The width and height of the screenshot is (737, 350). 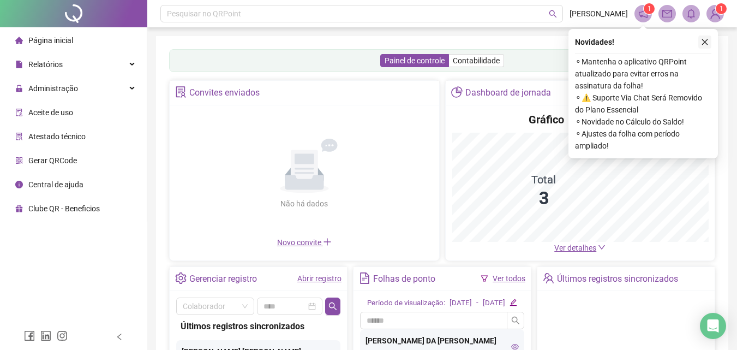 What do you see at coordinates (19, 40) in the screenshot?
I see `span: home` at bounding box center [19, 40].